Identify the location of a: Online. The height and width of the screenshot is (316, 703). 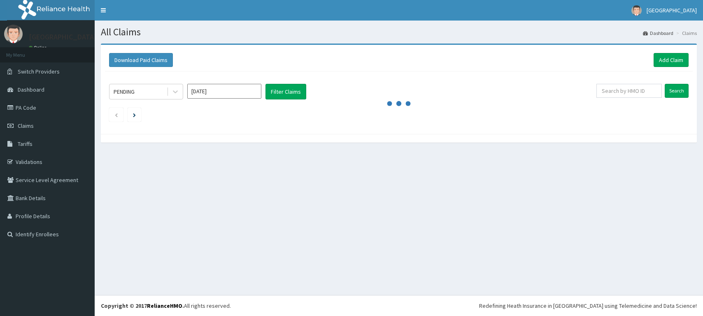
(39, 48).